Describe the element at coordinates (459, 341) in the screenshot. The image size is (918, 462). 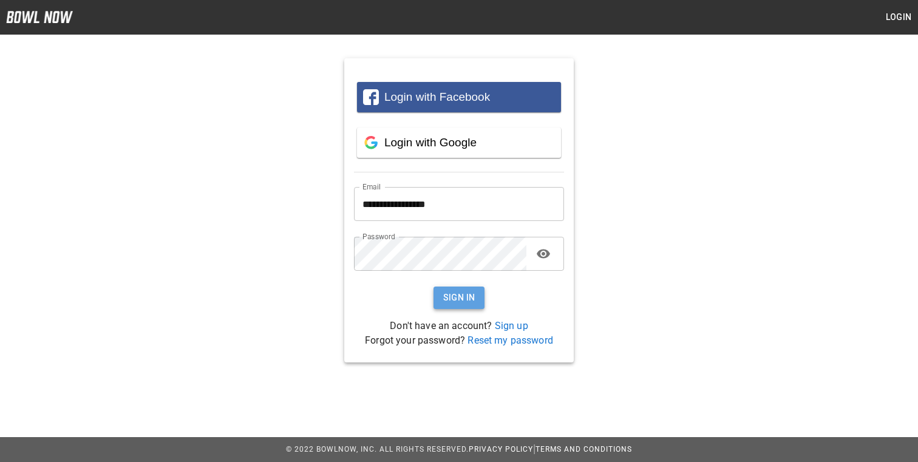
I see `p: Forgot your password?` at that location.